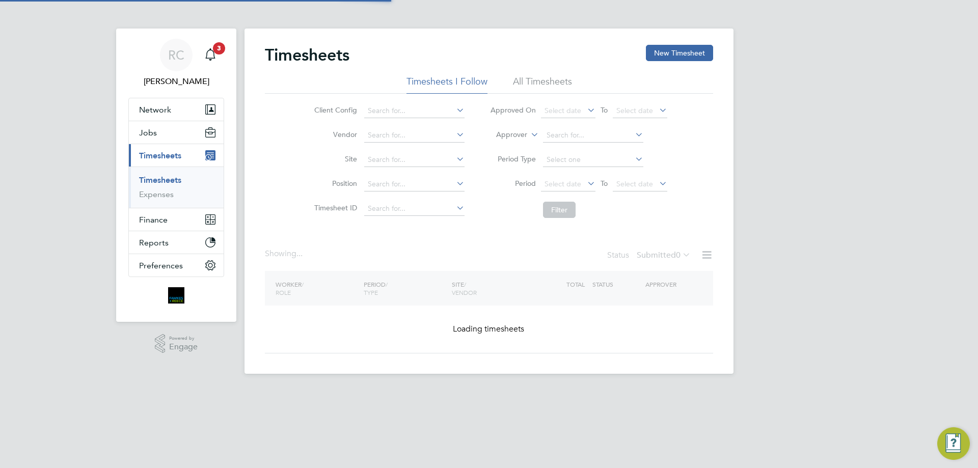  I want to click on a: Timesheets, so click(160, 180).